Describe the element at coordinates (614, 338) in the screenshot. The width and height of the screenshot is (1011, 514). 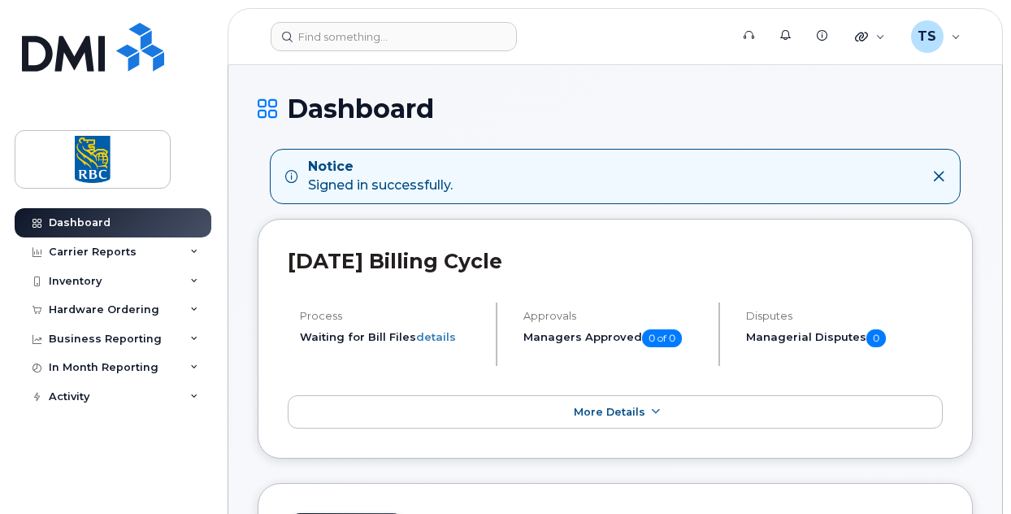
I see `h5: Managers Approved` at that location.